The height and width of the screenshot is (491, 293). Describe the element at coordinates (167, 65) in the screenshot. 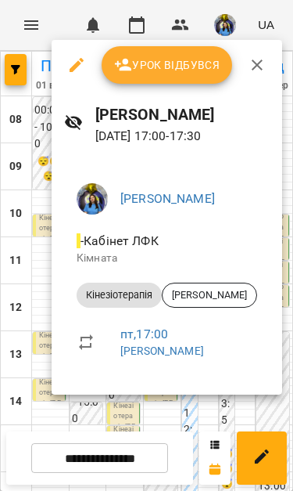

I see `span: Урок відбувся` at that location.